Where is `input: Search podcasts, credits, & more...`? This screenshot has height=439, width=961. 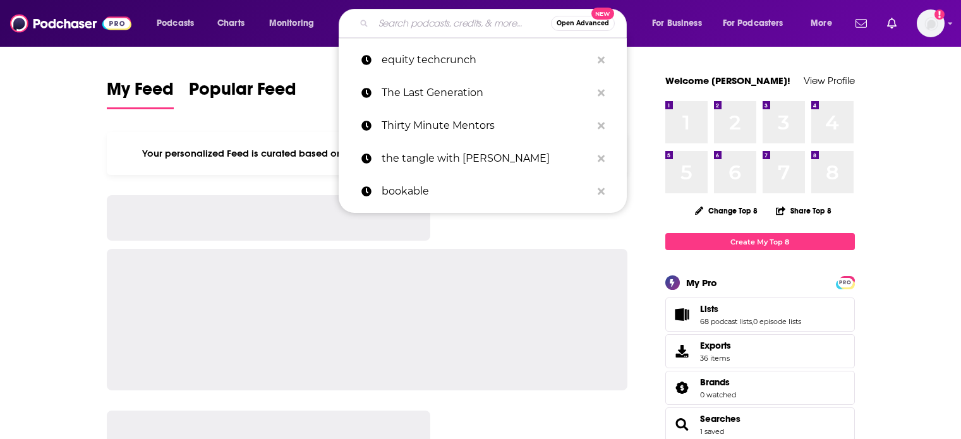
input: Search podcasts, credits, & more... is located at coordinates (462, 23).